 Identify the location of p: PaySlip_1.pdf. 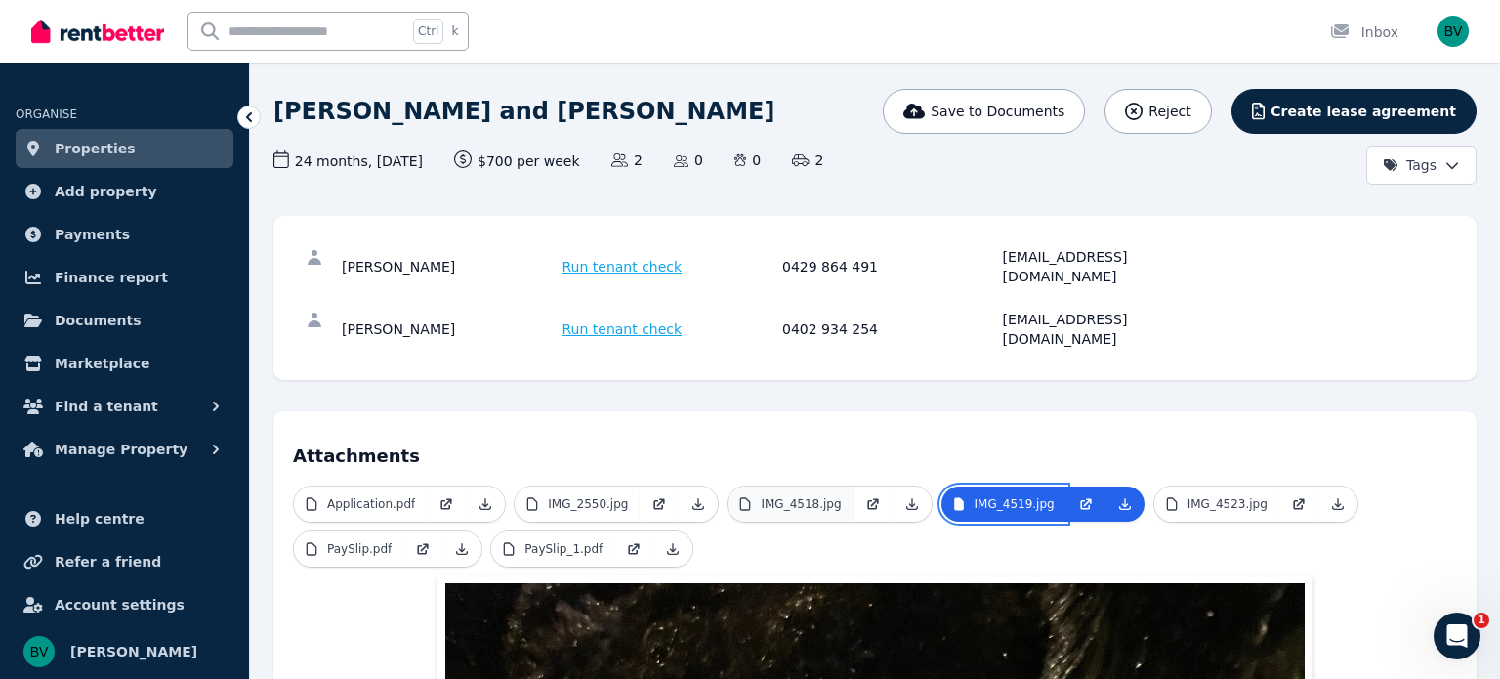
(563, 549).